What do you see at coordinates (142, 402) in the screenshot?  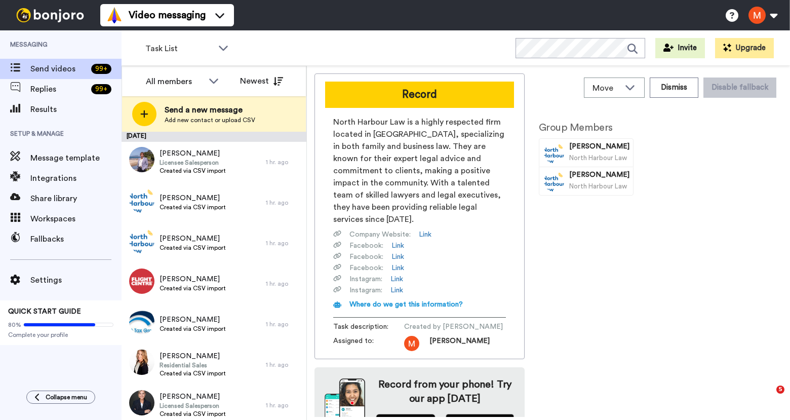 I see `img: 66caafb0-f5d3-4707-b5ca-b3b32aff0e51.jpg` at bounding box center [142, 402].